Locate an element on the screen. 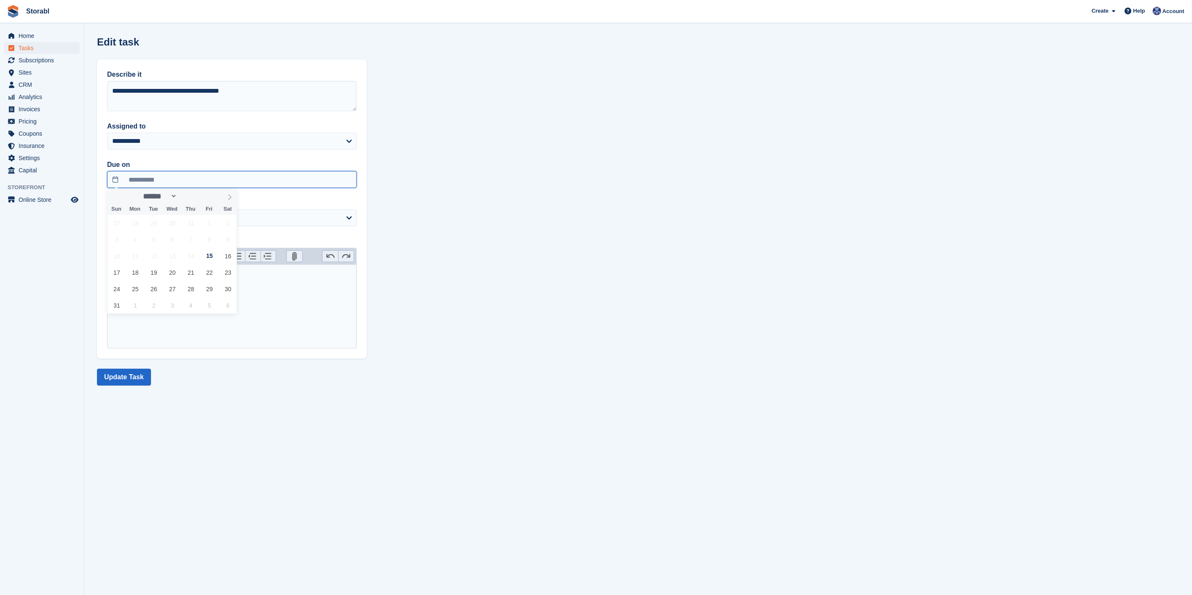 This screenshot has width=1192, height=595. span: August 23, 2025 is located at coordinates (228, 272).